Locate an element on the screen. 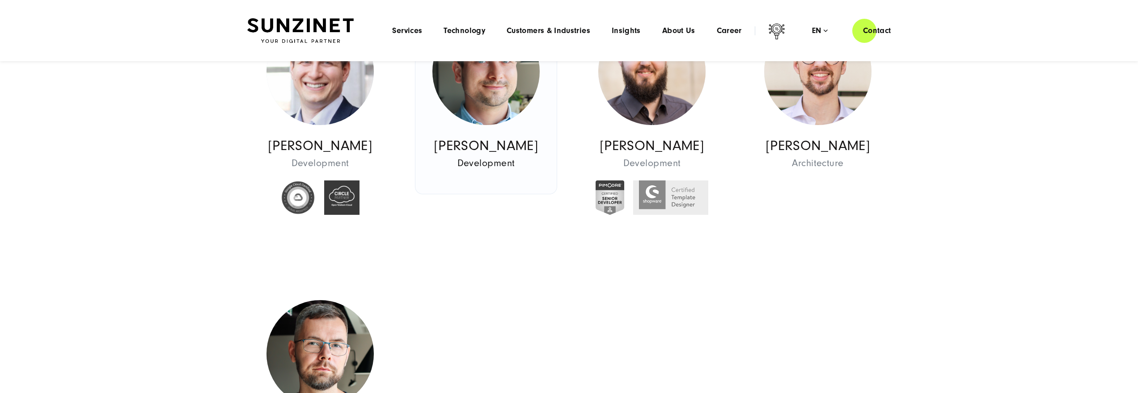 The width and height of the screenshot is (1138, 393). img: Zertifizierter Shopware Template Designer is located at coordinates (671, 198).